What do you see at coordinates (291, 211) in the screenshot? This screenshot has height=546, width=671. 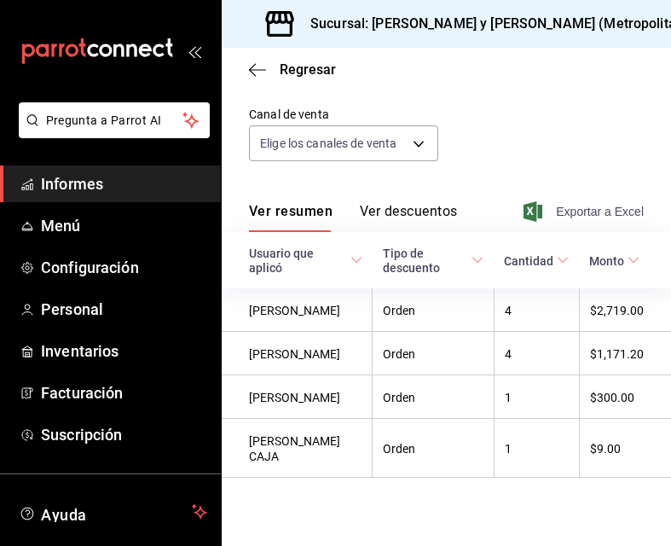 I see `font: Ver resumen` at bounding box center [291, 211].